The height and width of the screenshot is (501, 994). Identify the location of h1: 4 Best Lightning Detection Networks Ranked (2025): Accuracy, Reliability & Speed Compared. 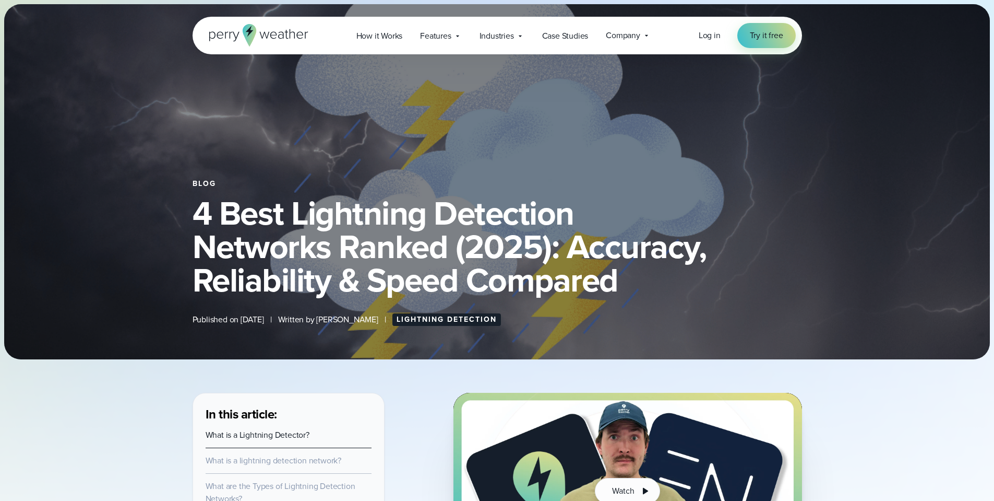
(497, 246).